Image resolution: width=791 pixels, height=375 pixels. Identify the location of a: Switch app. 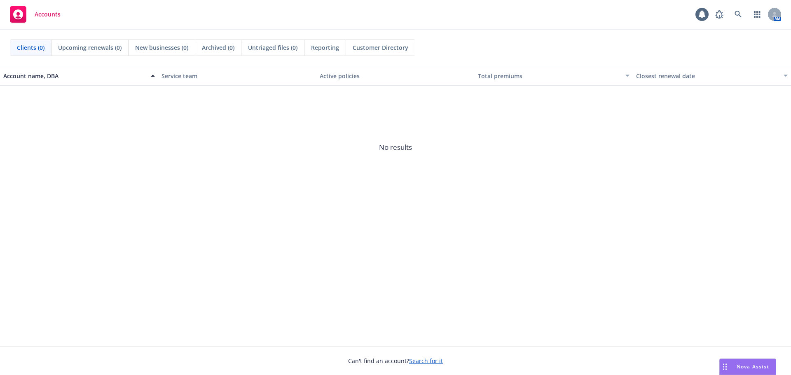
(758, 14).